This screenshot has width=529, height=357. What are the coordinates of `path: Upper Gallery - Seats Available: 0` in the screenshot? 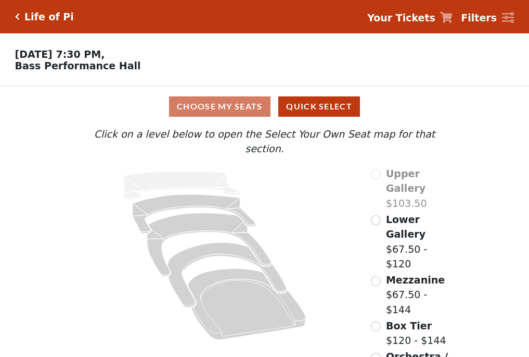 It's located at (182, 185).